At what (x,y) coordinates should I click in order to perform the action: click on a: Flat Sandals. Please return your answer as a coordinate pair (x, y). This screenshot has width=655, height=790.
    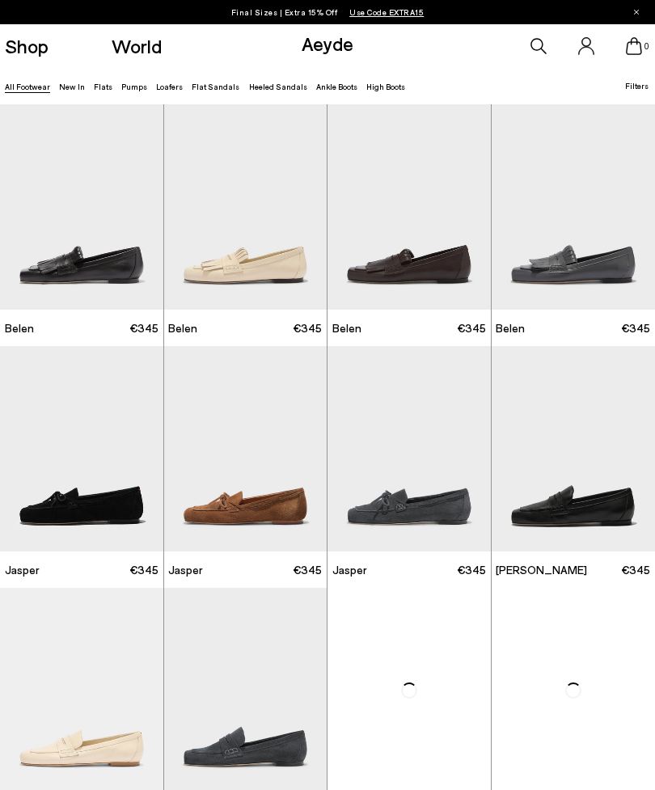
    Looking at the image, I should click on (215, 86).